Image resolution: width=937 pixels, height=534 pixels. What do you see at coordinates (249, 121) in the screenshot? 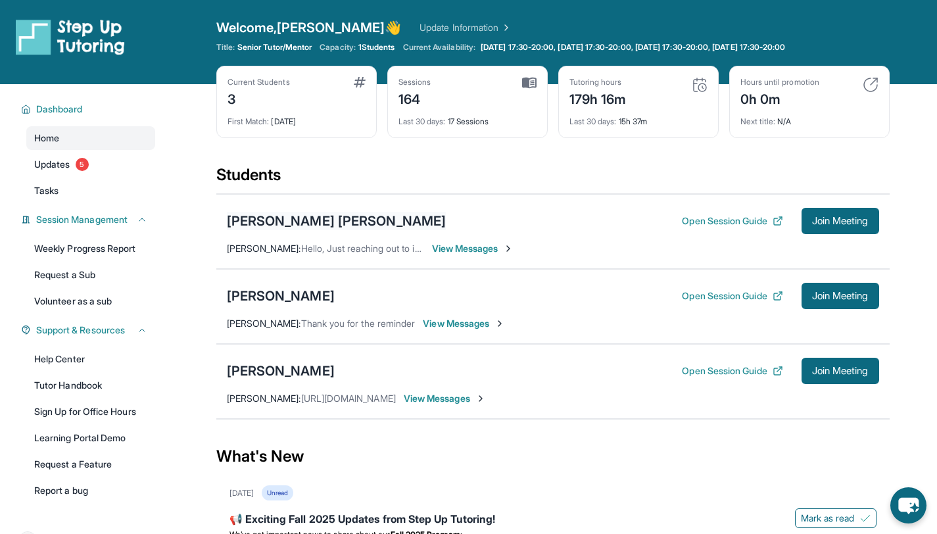
I see `span: First Match :` at bounding box center [249, 121].